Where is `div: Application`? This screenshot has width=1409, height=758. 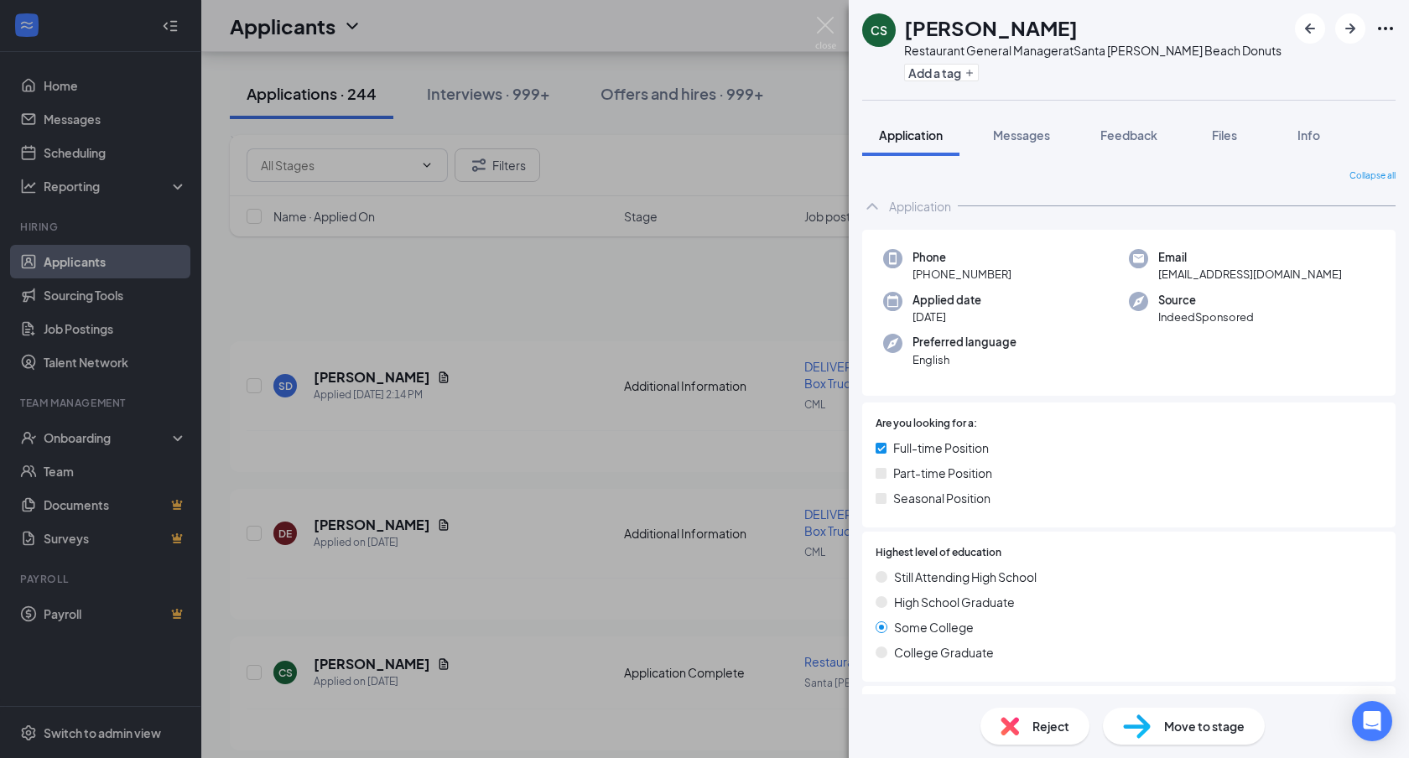 div: Application is located at coordinates (920, 206).